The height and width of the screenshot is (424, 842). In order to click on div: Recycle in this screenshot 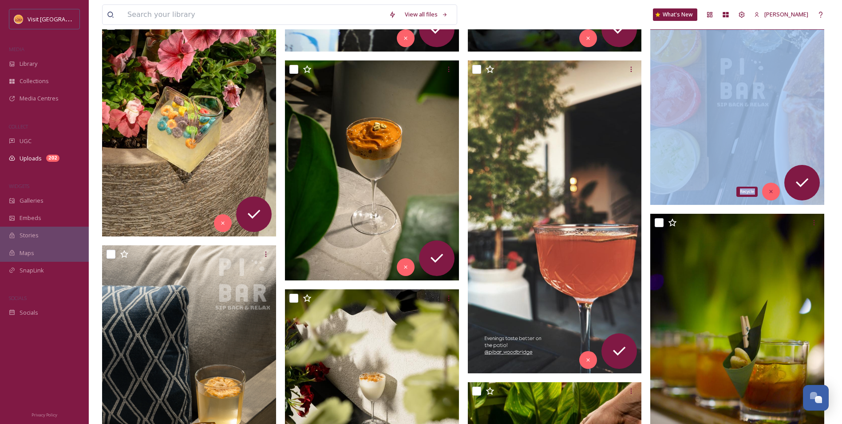, I will do `click(747, 191)`.